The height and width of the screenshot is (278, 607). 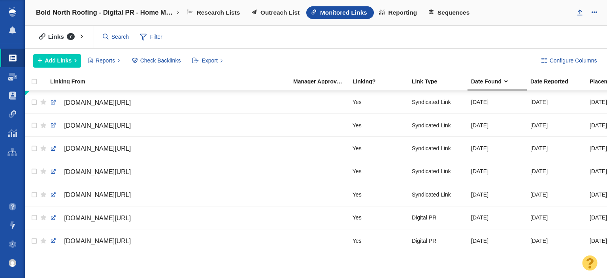 What do you see at coordinates (322, 81) in the screenshot?
I see `div: Manager Approved Link?` at bounding box center [322, 81].